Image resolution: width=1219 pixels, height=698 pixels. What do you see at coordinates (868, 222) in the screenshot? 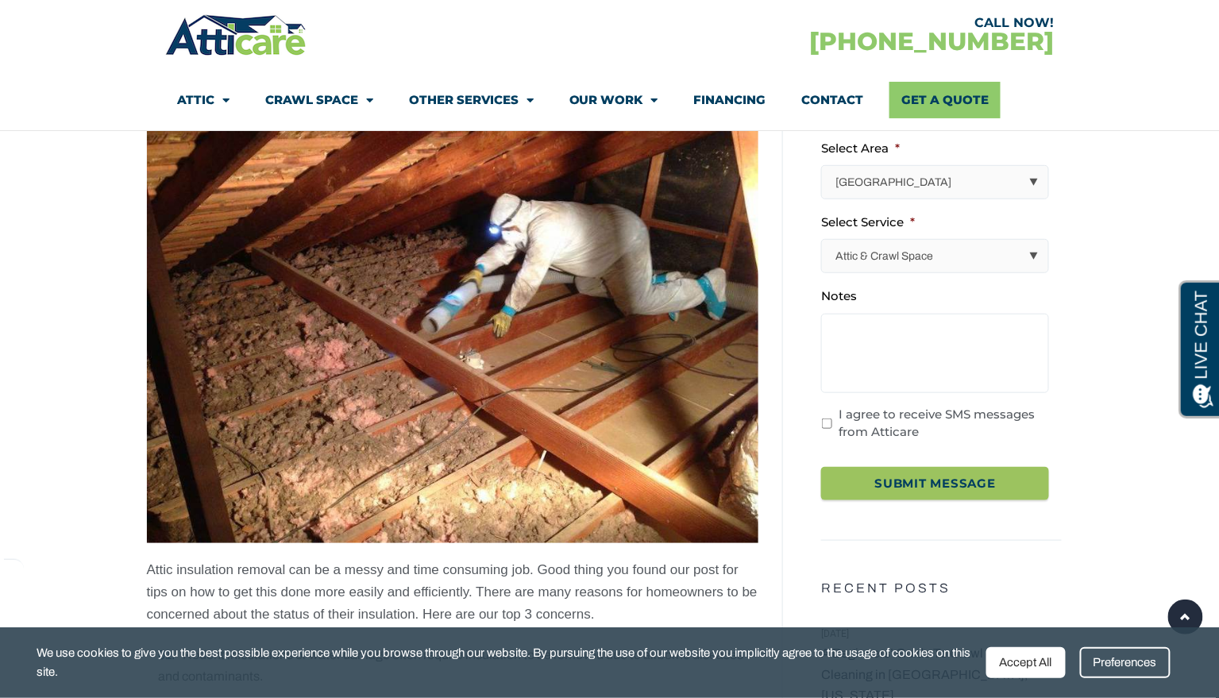
I see `label: Select Service` at bounding box center [868, 222].